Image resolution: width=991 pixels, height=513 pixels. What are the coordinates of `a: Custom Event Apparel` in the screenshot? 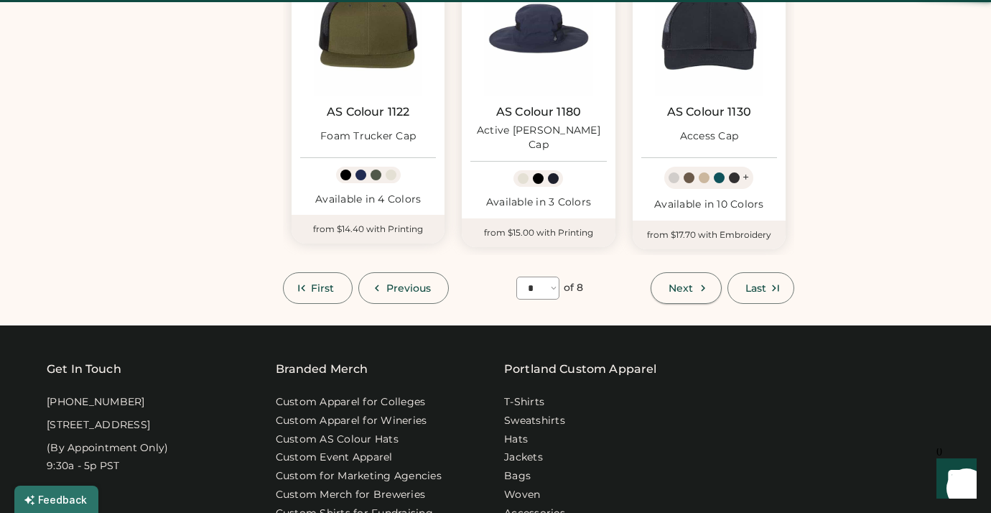 It's located at (334, 458).